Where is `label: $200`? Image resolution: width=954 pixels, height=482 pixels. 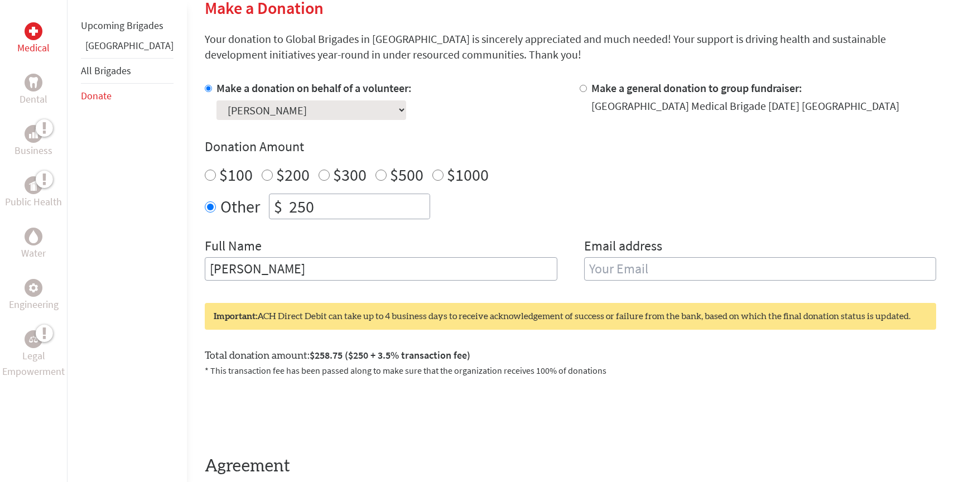
label: $200 is located at coordinates (293, 175).